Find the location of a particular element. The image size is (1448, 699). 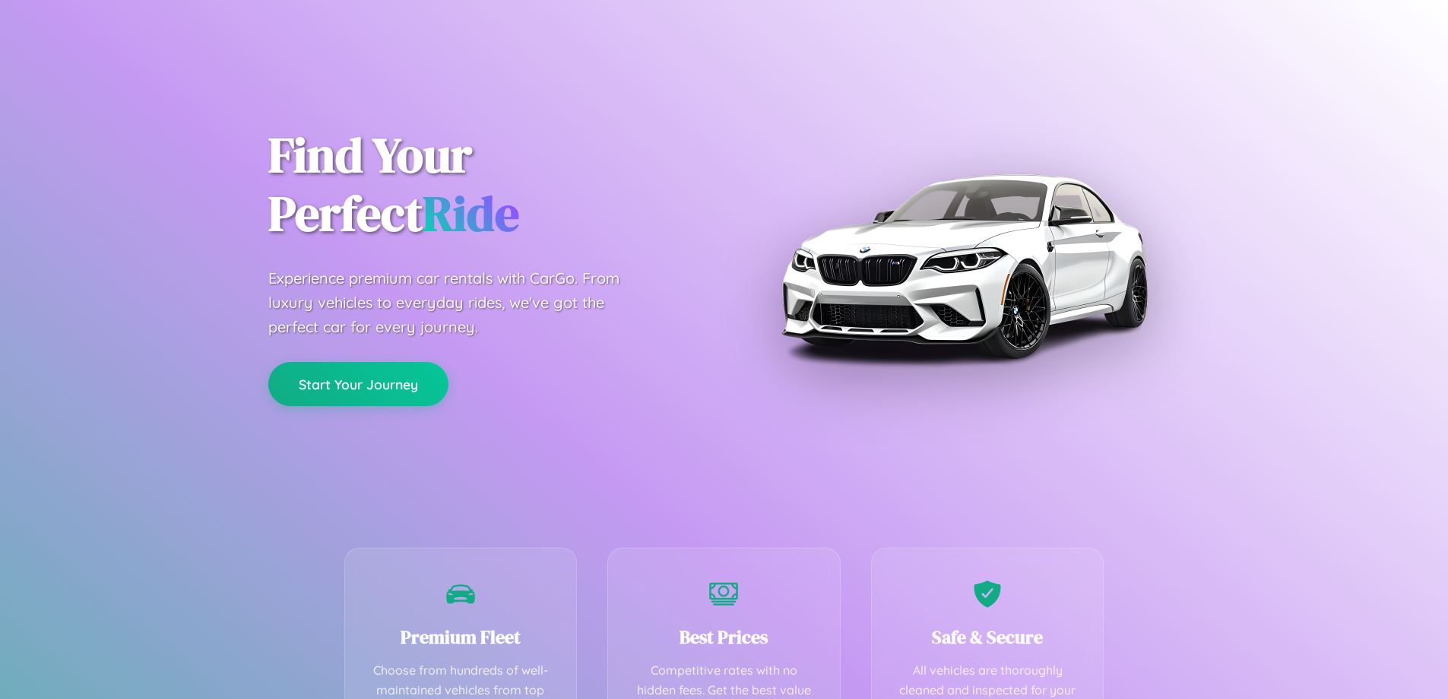

h3: Premium Fleet is located at coordinates (461, 636).